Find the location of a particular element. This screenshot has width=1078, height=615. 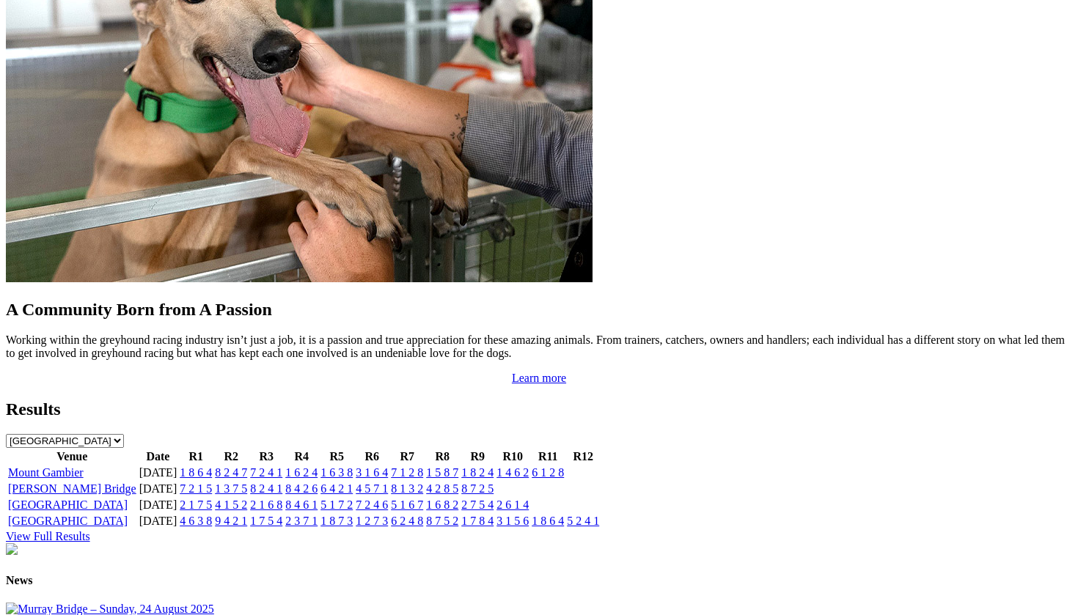

th: Date is located at coordinates (158, 457).